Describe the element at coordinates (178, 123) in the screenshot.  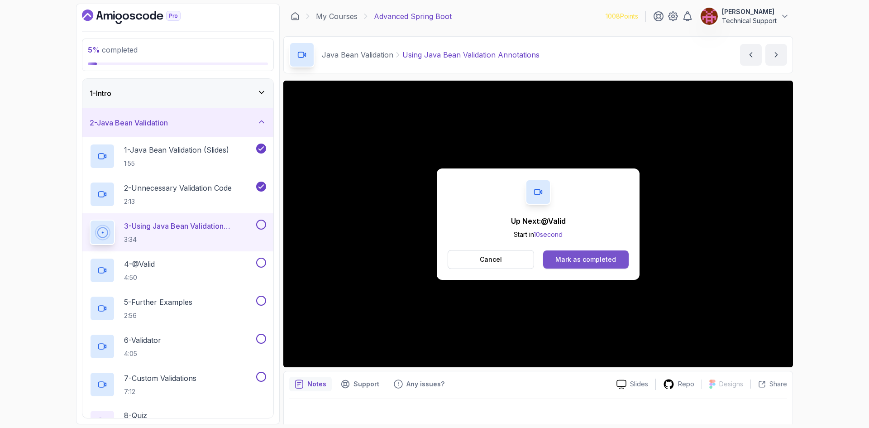
I see `button: 2-Java Bean Validation` at that location.